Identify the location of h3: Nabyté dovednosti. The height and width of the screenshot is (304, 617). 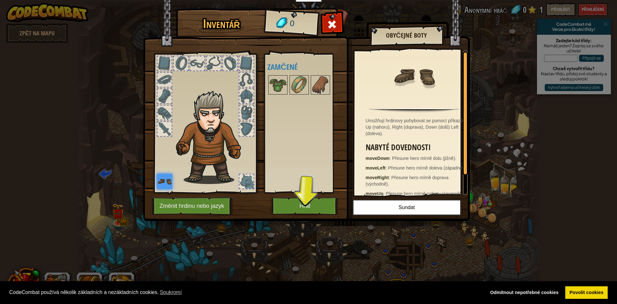
(416, 147).